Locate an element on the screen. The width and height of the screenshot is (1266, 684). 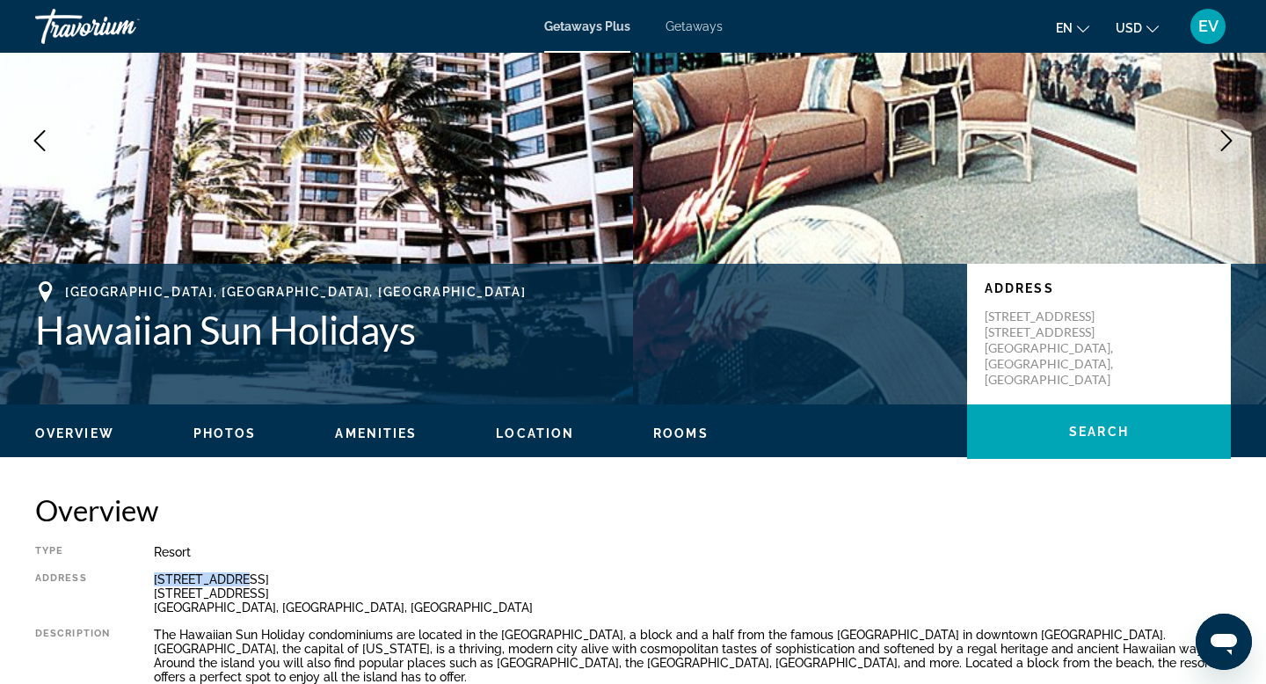
span: Photos is located at coordinates (225, 434).